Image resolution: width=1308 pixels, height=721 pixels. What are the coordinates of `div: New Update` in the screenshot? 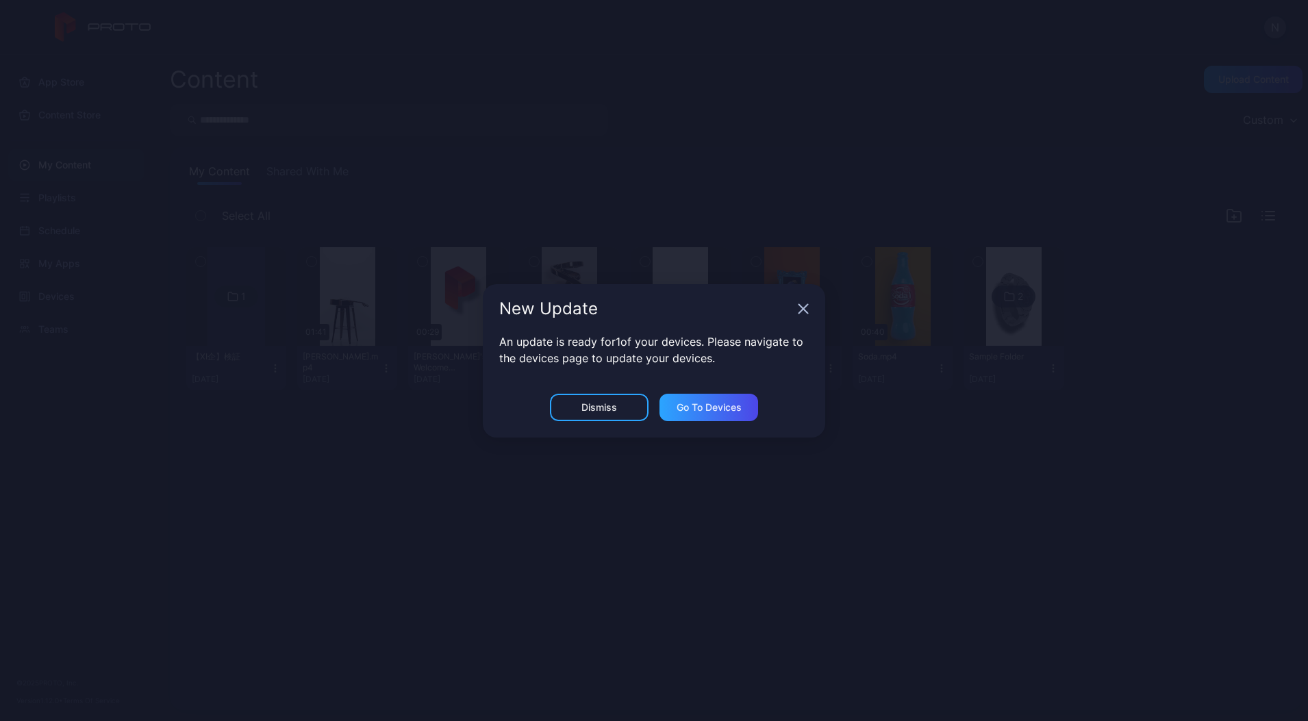 It's located at (646, 309).